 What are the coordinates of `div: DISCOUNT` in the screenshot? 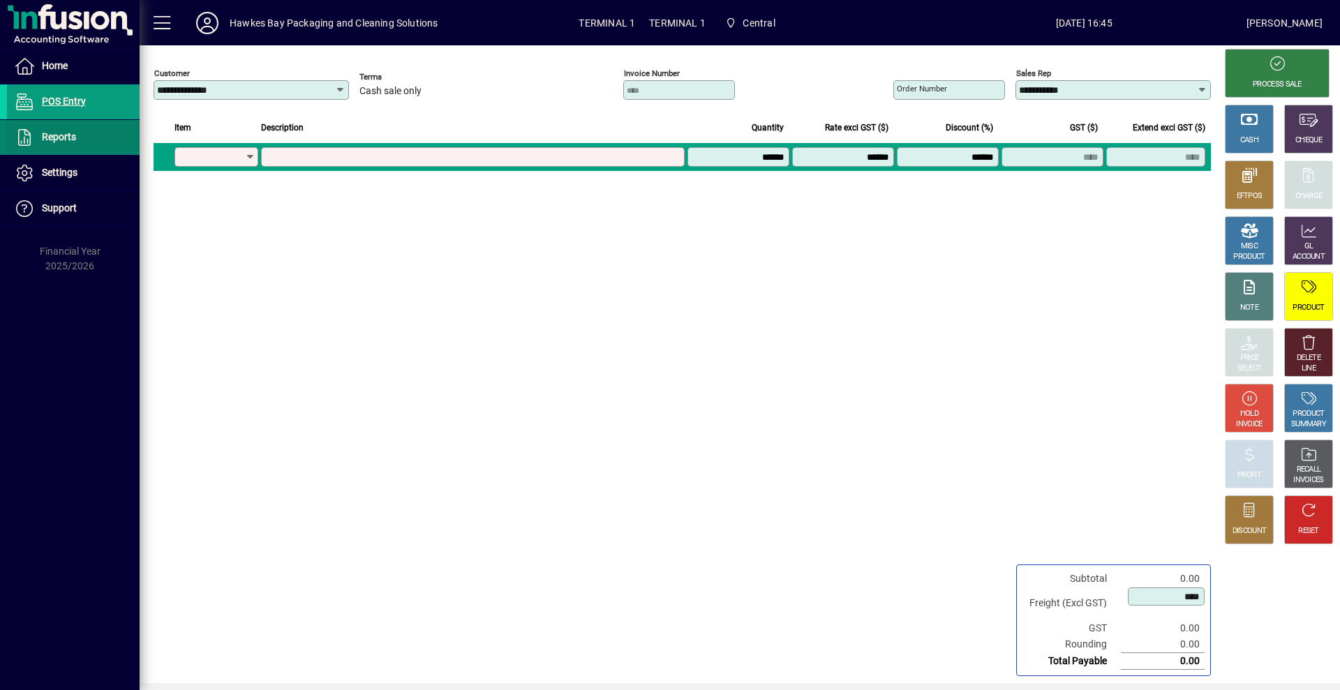 It's located at (1249, 531).